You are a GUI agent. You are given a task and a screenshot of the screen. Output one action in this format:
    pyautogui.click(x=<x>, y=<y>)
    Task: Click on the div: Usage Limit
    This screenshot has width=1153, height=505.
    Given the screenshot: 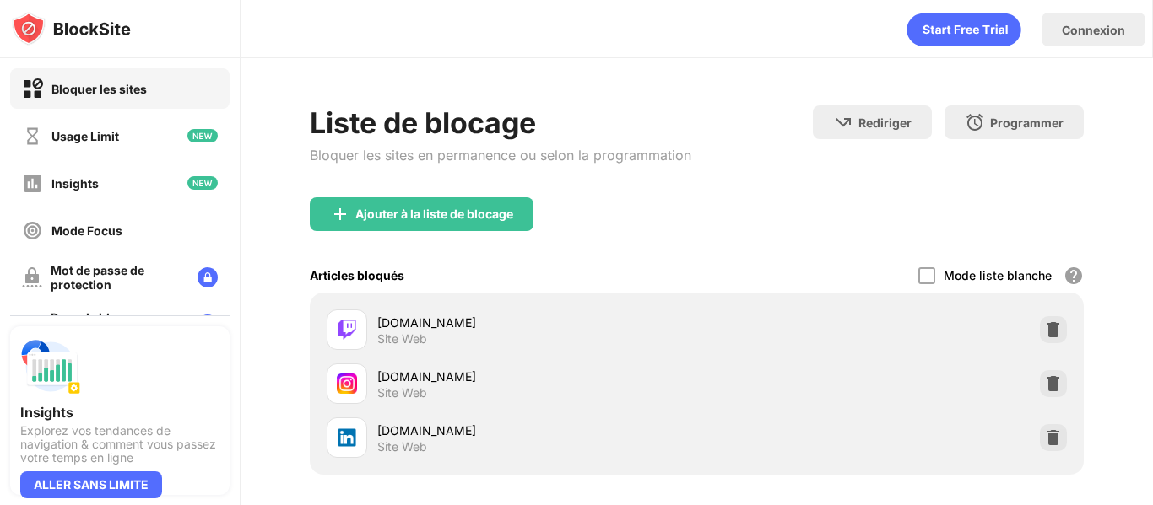 What is the action you would take?
    pyautogui.click(x=85, y=136)
    